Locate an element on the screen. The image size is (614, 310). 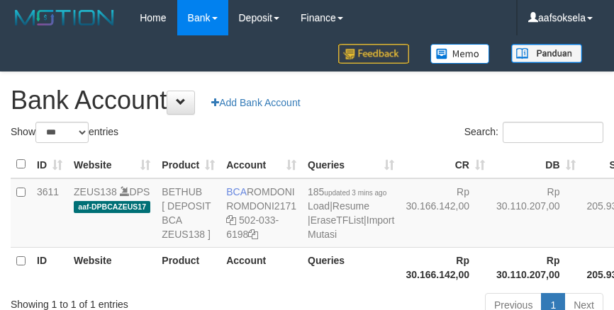
th: Rp 30.166.142,00 is located at coordinates (445, 267).